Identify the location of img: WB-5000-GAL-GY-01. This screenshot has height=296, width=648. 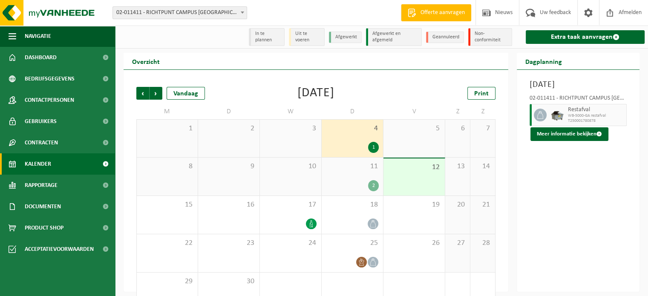
(557, 115).